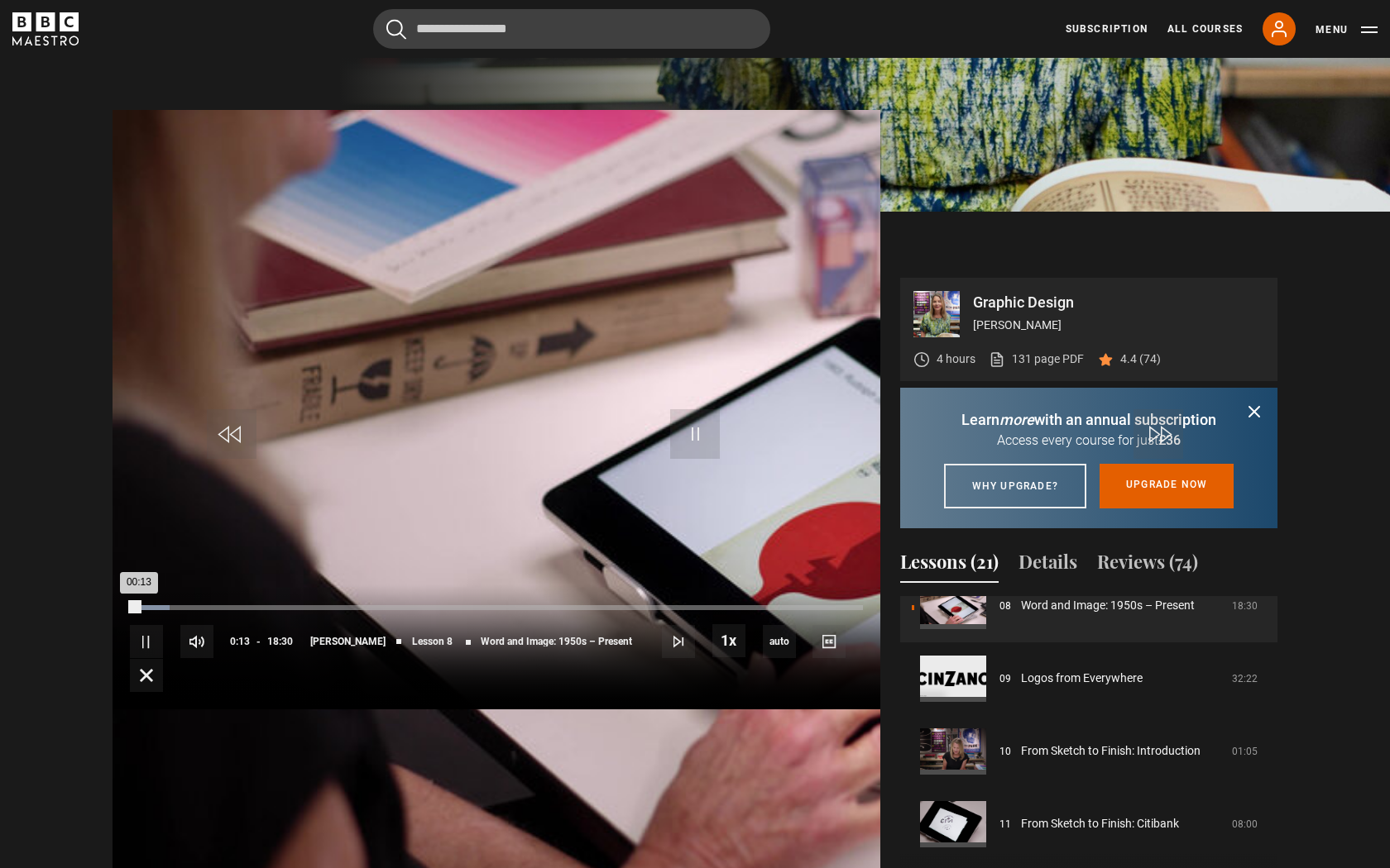  Describe the element at coordinates (147, 675) in the screenshot. I see `button: Fullscreen` at that location.